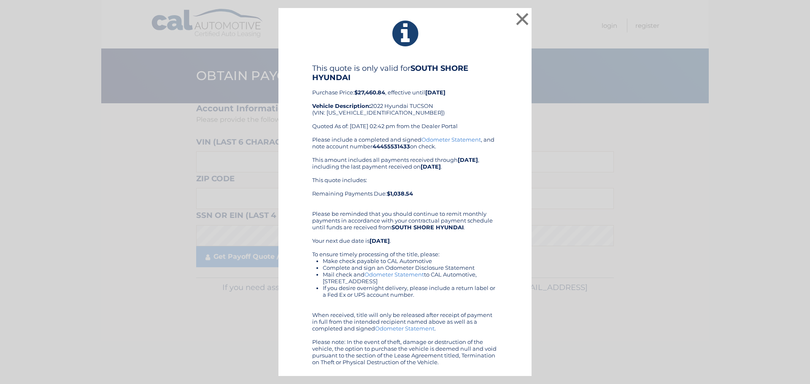  What do you see at coordinates (405, 190) in the screenshot?
I see `div: This quote includes: Remaining Payments Due:` at bounding box center [405, 190].